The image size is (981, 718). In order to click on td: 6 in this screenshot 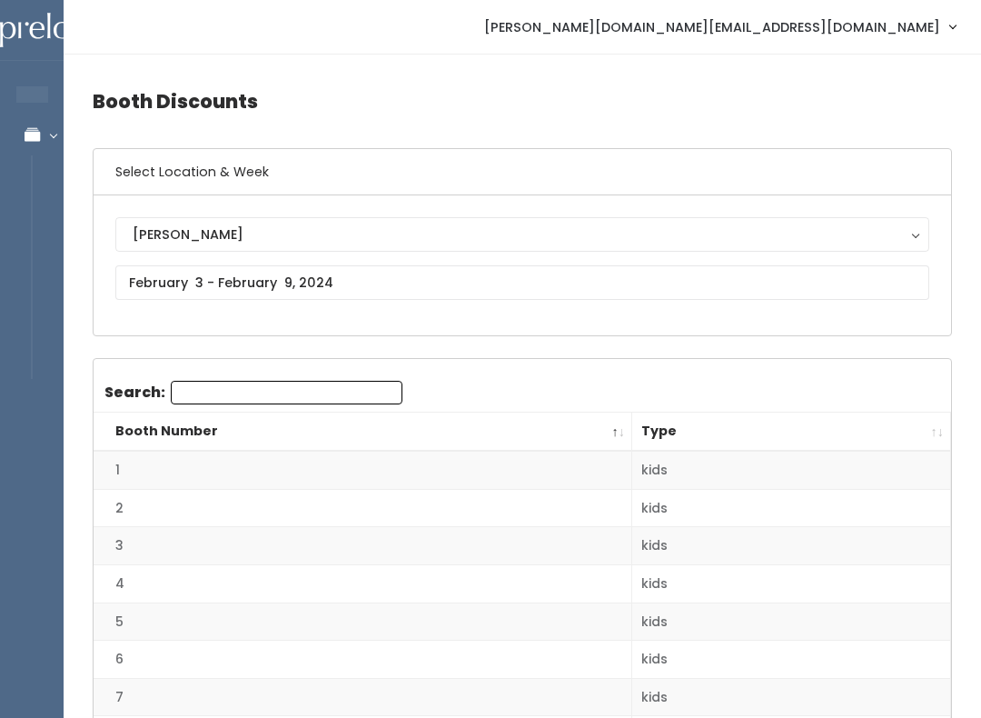, I will do `click(362, 659)`.